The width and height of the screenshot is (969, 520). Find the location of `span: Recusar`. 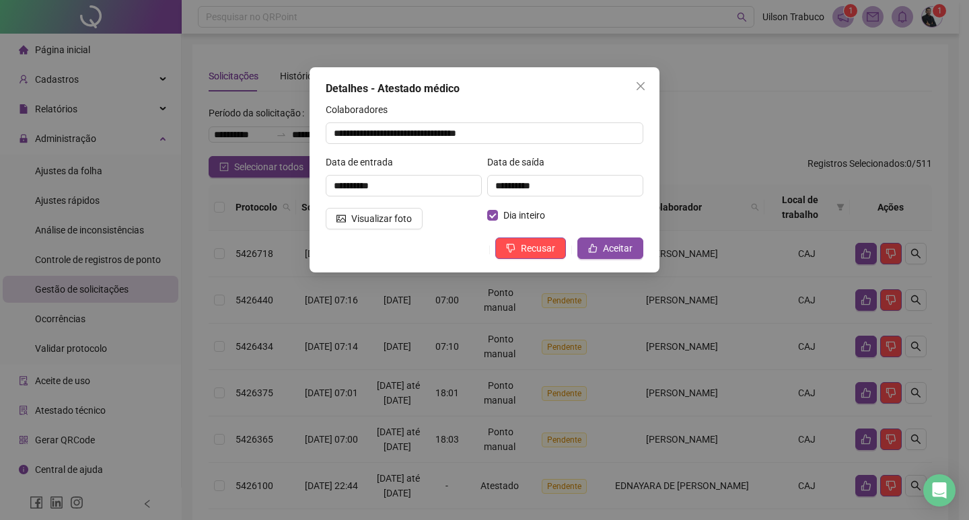

span: Recusar is located at coordinates (538, 248).